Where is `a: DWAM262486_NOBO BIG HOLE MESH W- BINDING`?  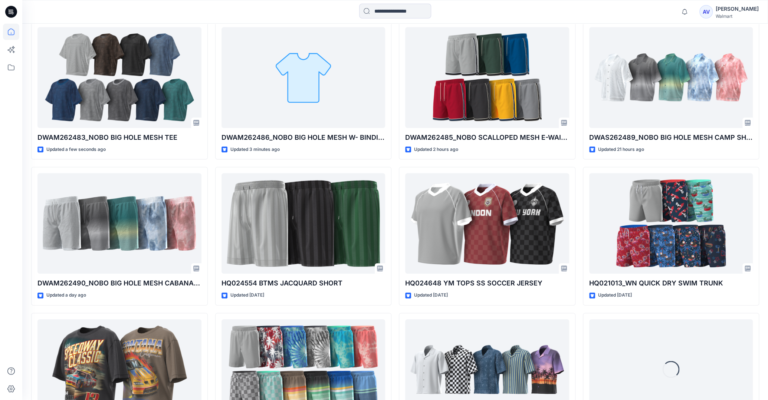 a: DWAM262486_NOBO BIG HOLE MESH W- BINDING is located at coordinates (303, 77).